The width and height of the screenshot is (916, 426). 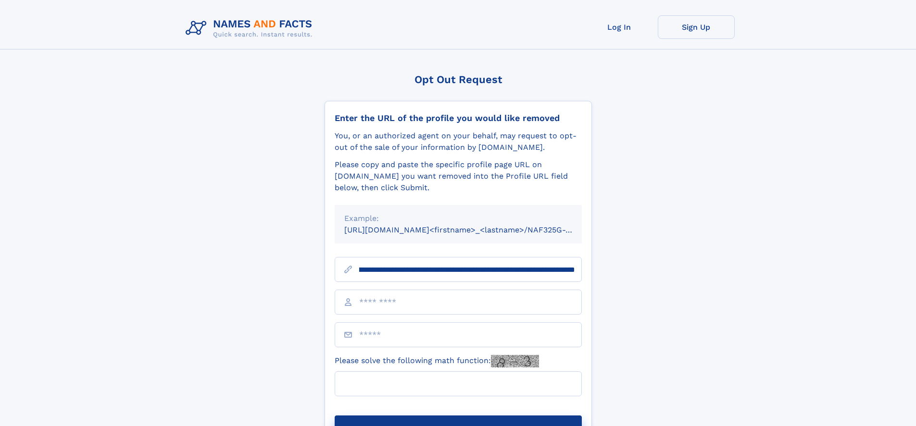 What do you see at coordinates (458, 79) in the screenshot?
I see `div: Opt Out Request` at bounding box center [458, 79].